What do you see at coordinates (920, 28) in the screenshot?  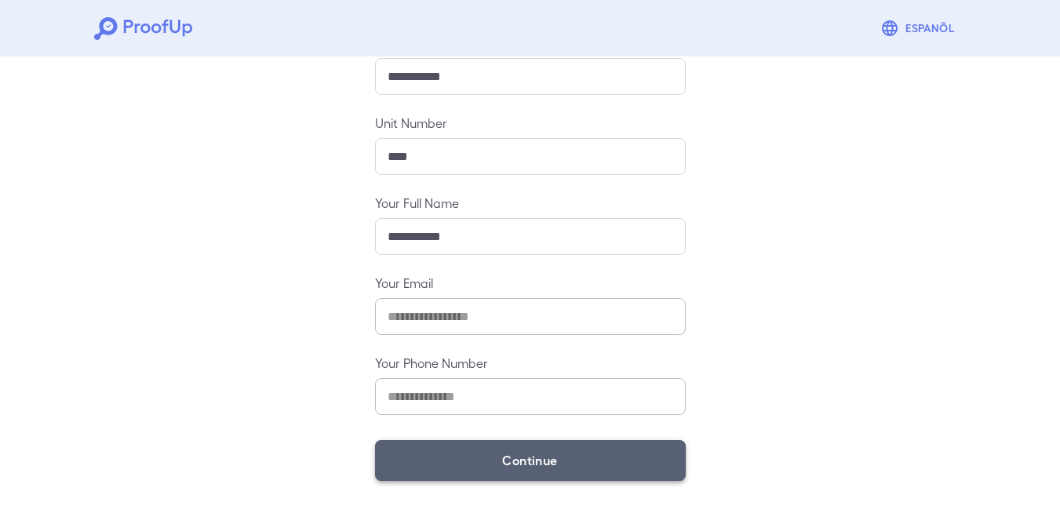 I see `button: Espanõl` at bounding box center [920, 28].